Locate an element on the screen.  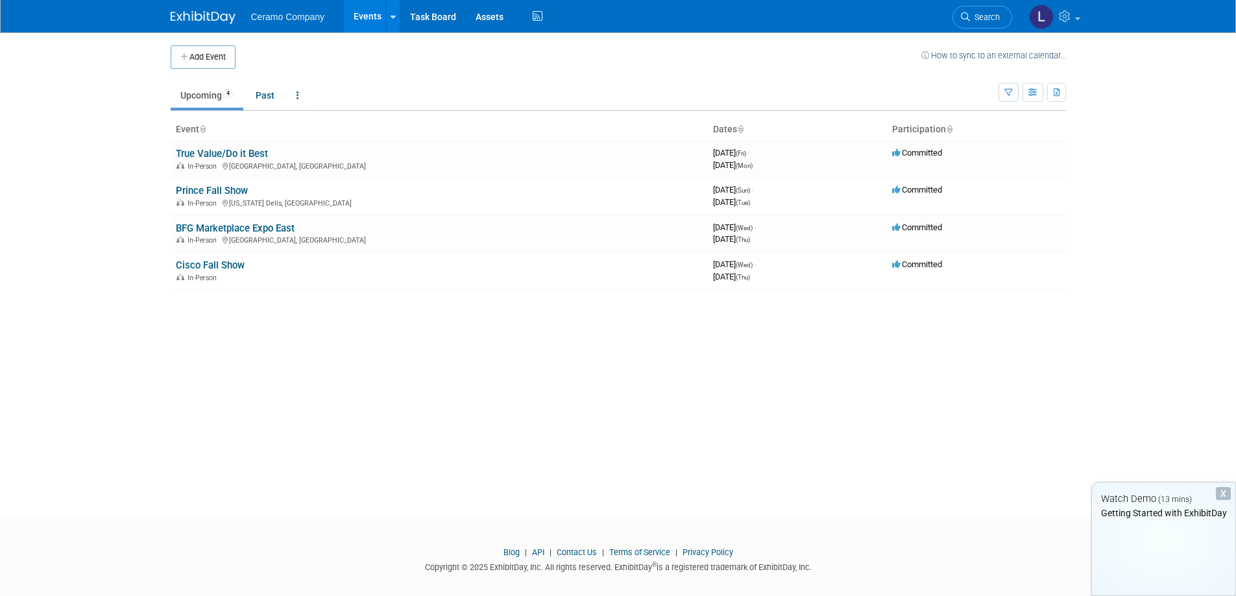
span: Search is located at coordinates (985, 17).